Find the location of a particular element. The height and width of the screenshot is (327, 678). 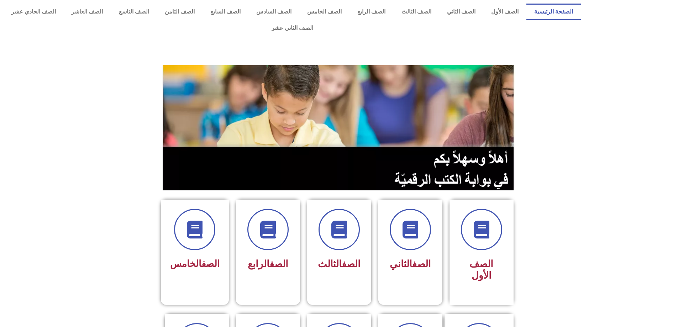

a: الصفحة الرئيسية is located at coordinates (553, 12).